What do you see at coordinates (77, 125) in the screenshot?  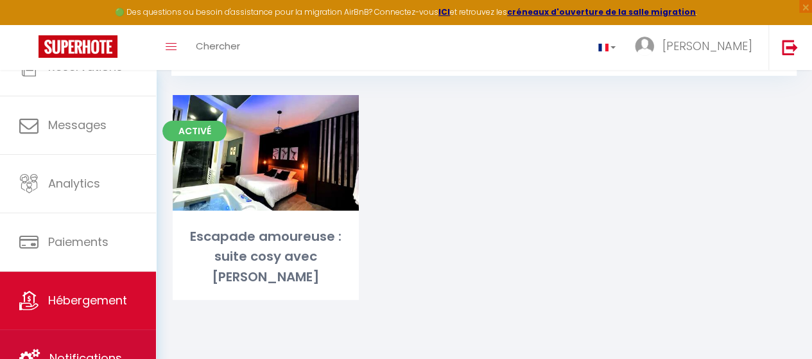 I see `span: Messages` at bounding box center [77, 125].